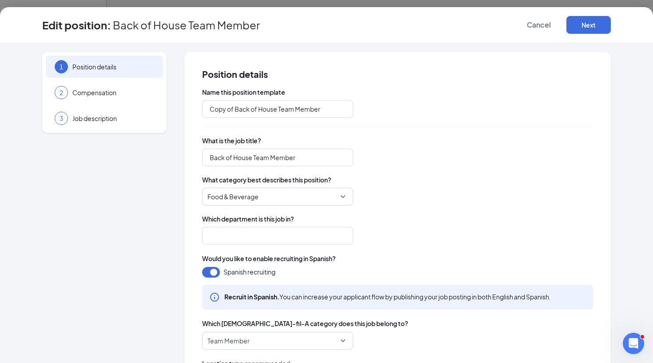 The width and height of the screenshot is (653, 363). What do you see at coordinates (539, 25) in the screenshot?
I see `span: Cancel` at bounding box center [539, 25].